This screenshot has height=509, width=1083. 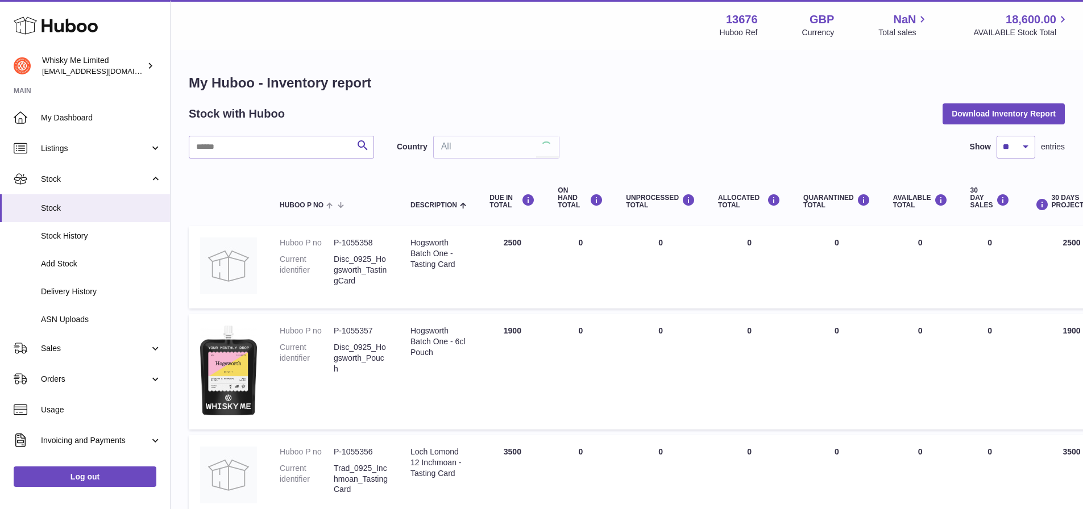 What do you see at coordinates (580, 198) in the screenshot?
I see `div: ON HAND Total` at bounding box center [580, 198].